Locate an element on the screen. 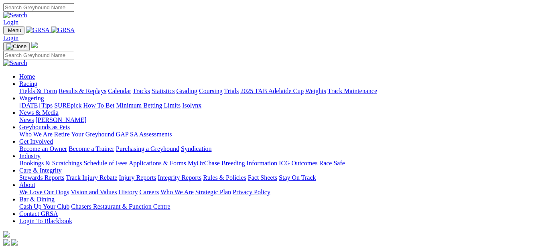  a: Chasers Restaurant & Function Centre is located at coordinates (120, 206).